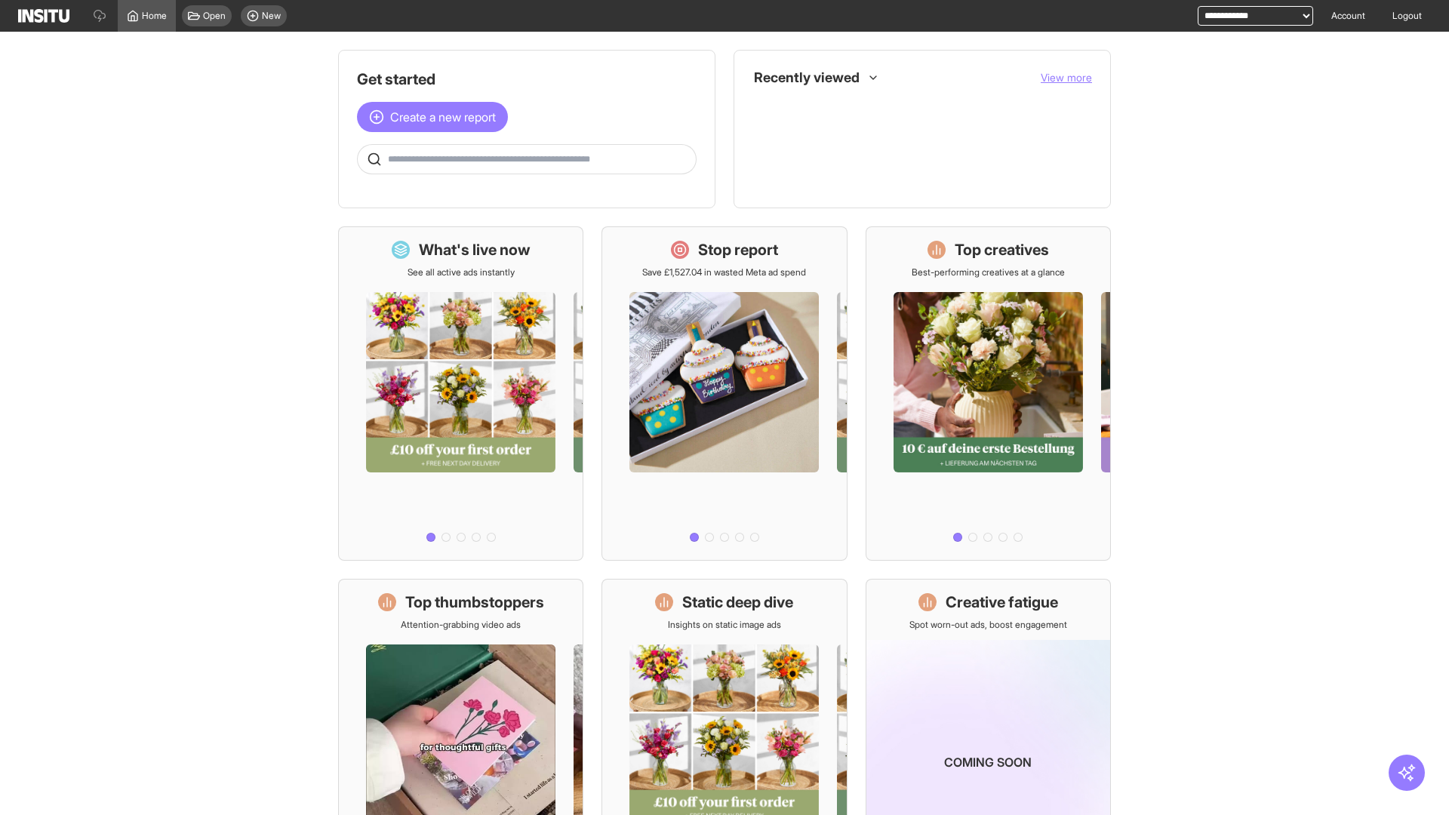  What do you see at coordinates (443, 117) in the screenshot?
I see `span: Create a new report` at bounding box center [443, 117].